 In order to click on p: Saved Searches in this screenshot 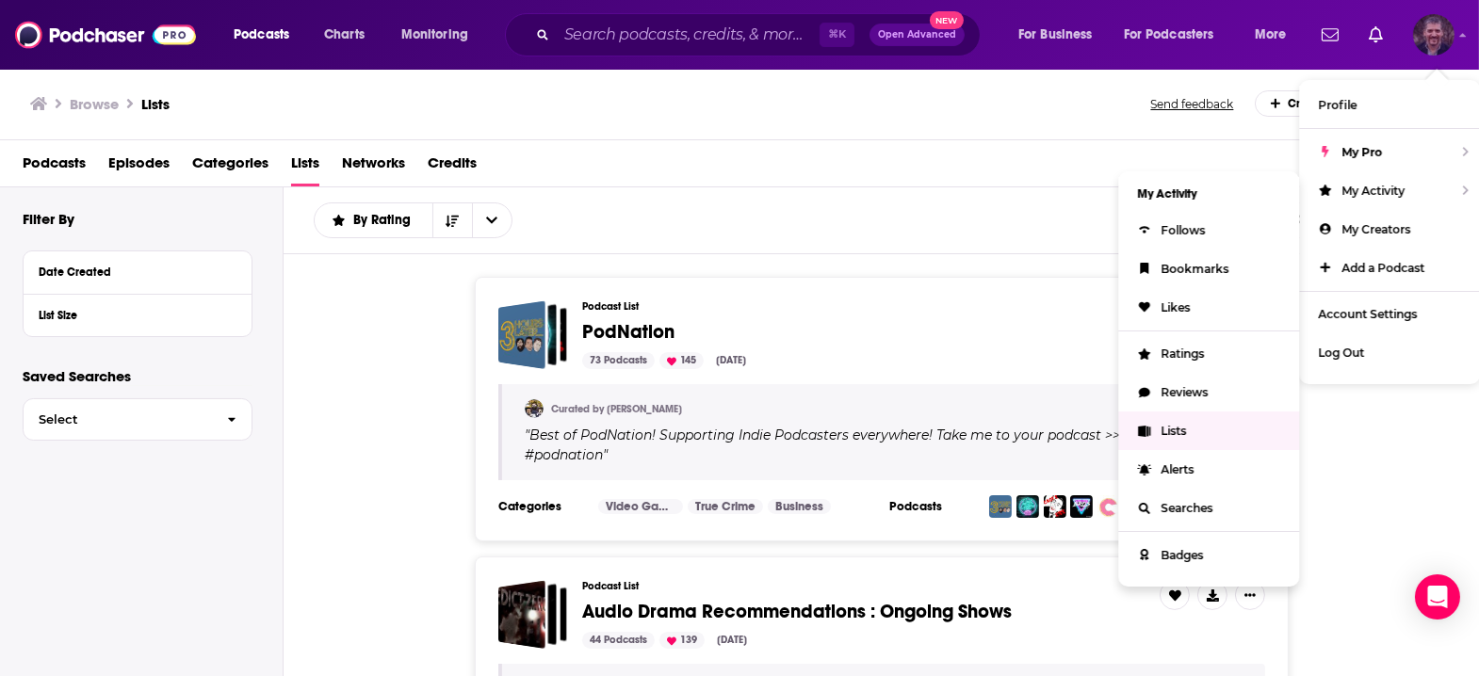, I will do `click(138, 376)`.